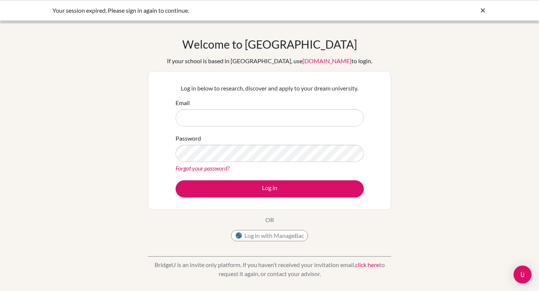  I want to click on a: Forgot your password?, so click(203, 168).